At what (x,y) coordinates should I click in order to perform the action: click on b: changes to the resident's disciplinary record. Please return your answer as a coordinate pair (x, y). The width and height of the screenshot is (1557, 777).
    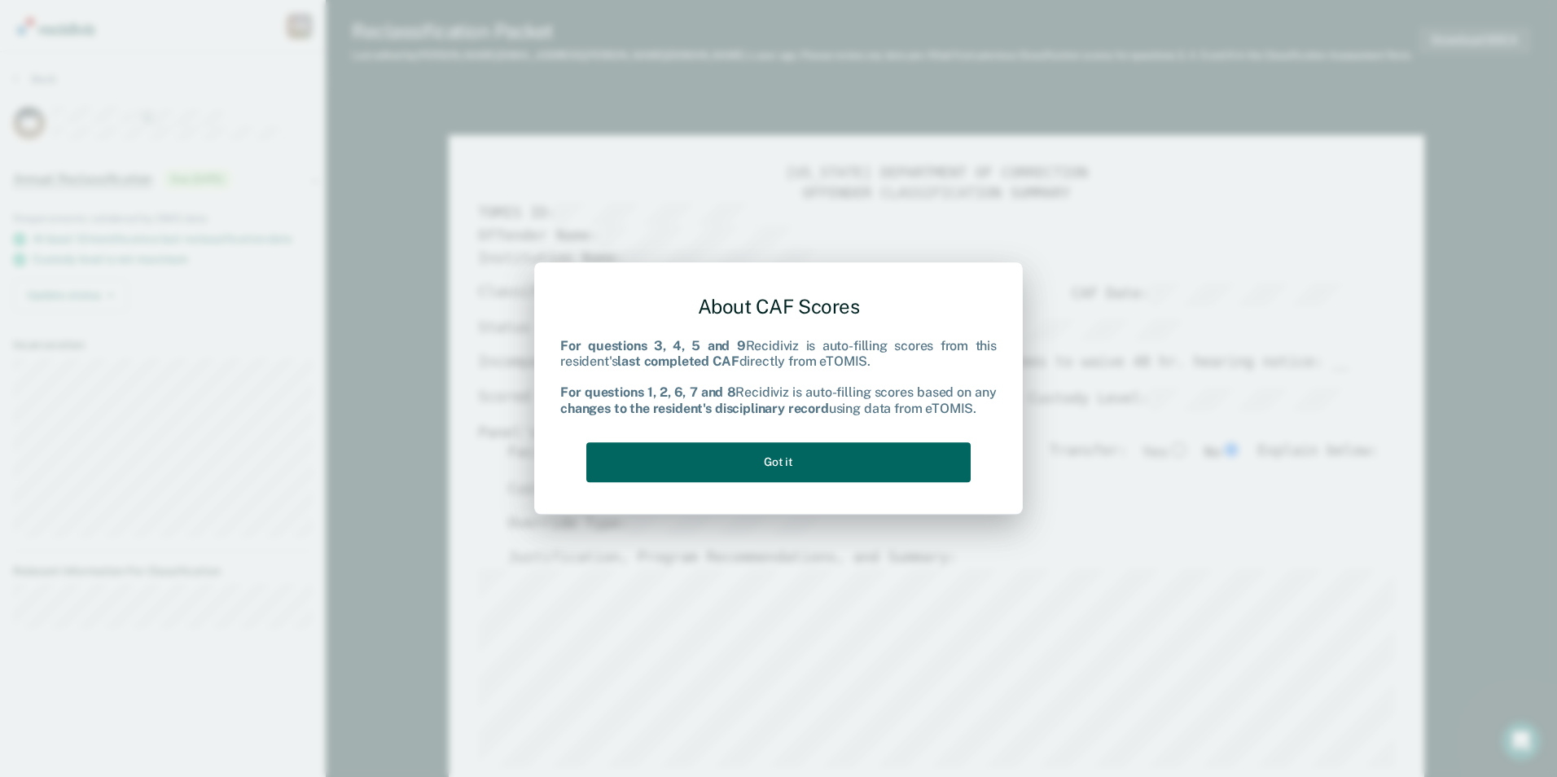
    Looking at the image, I should click on (695, 408).